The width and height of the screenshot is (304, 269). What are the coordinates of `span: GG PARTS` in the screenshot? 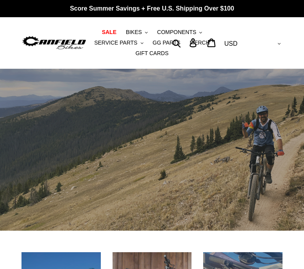 It's located at (166, 43).